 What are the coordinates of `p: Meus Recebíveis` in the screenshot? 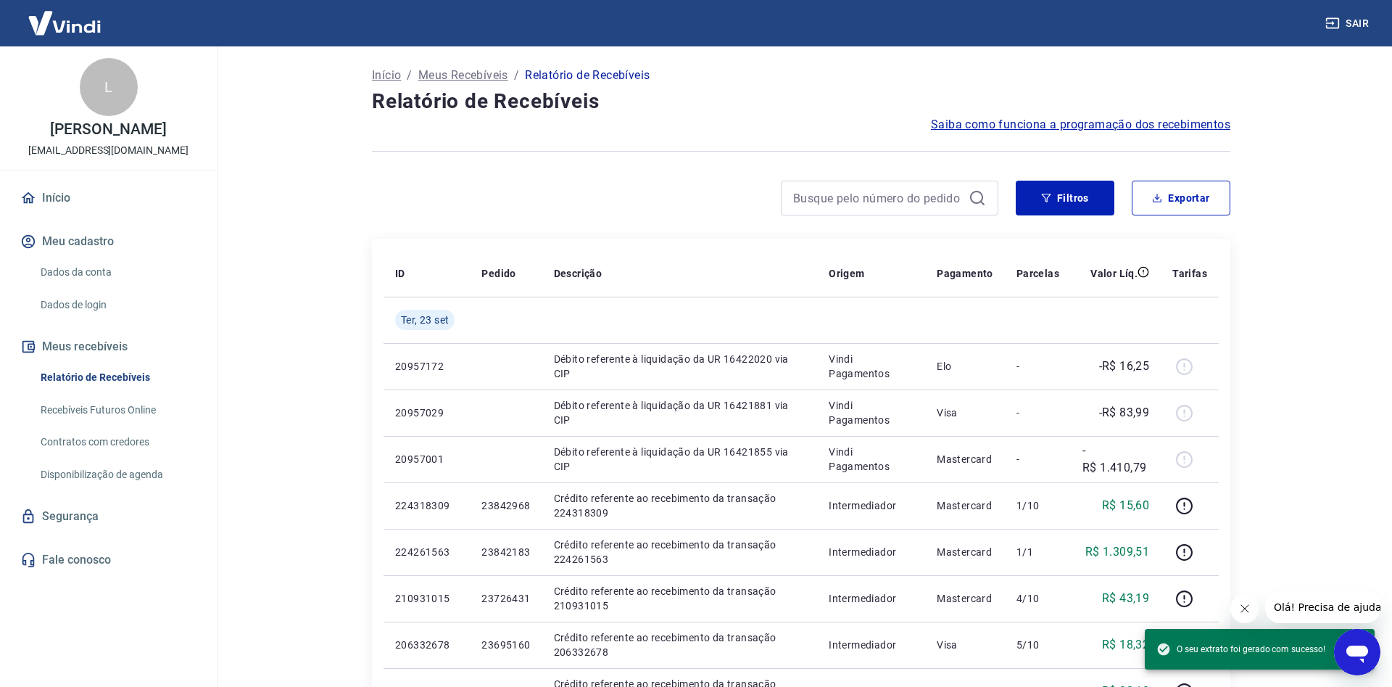 It's located at (463, 75).